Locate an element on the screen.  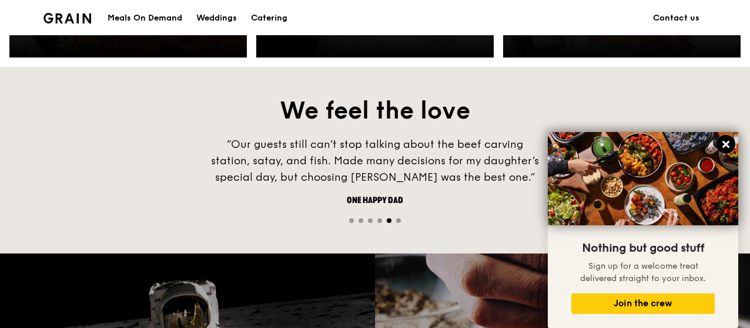
div: Weddings is located at coordinates (216, 18).